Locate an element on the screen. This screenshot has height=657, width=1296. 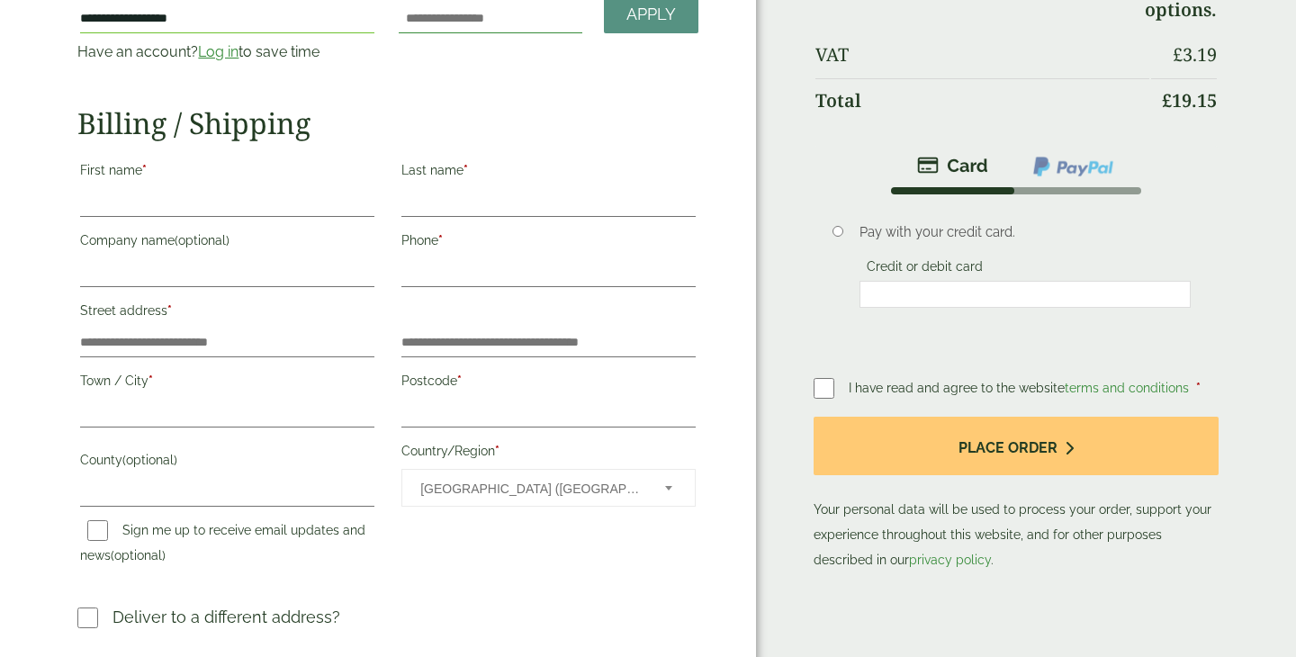
a: terms and conditions is located at coordinates (1127, 388).